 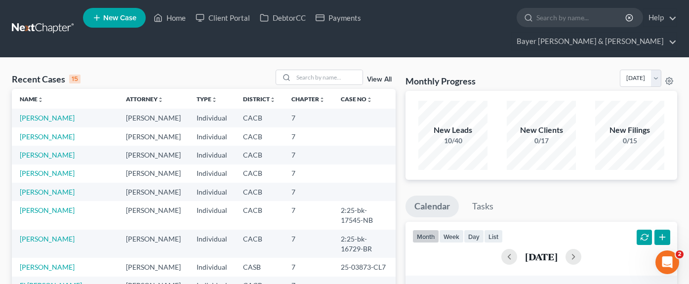 I want to click on td: CASB, so click(x=259, y=267).